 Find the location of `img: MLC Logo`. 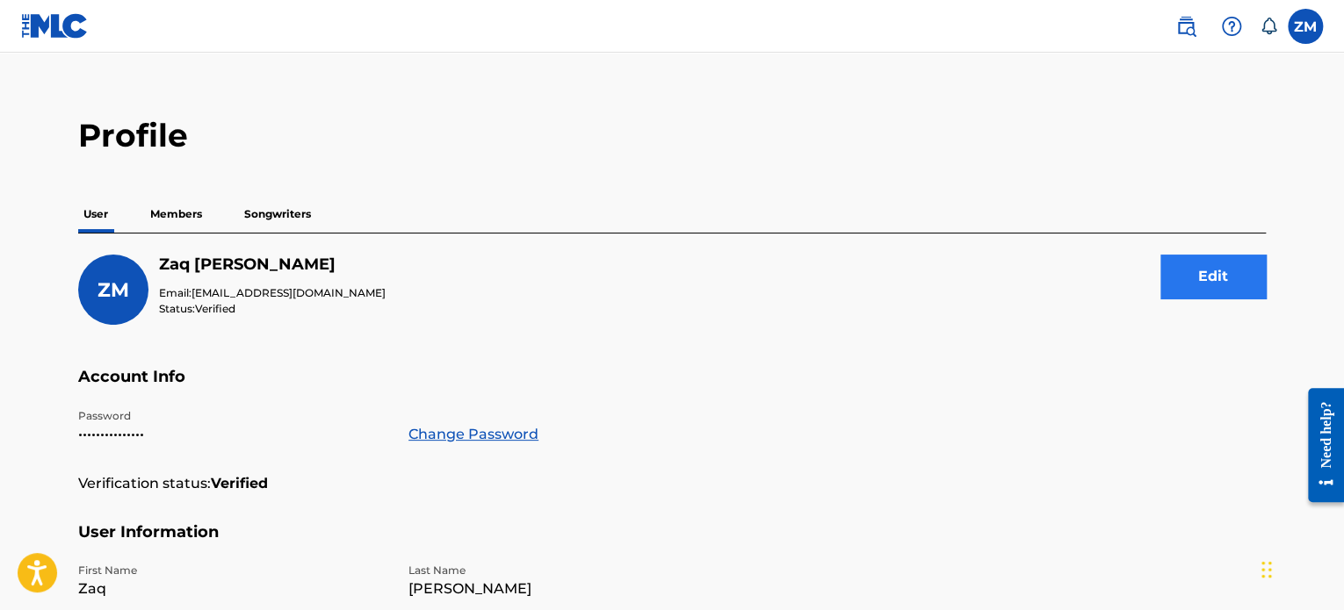

img: MLC Logo is located at coordinates (54, 25).